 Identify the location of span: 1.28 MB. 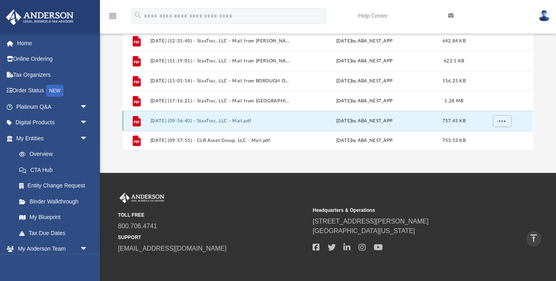
(453, 101).